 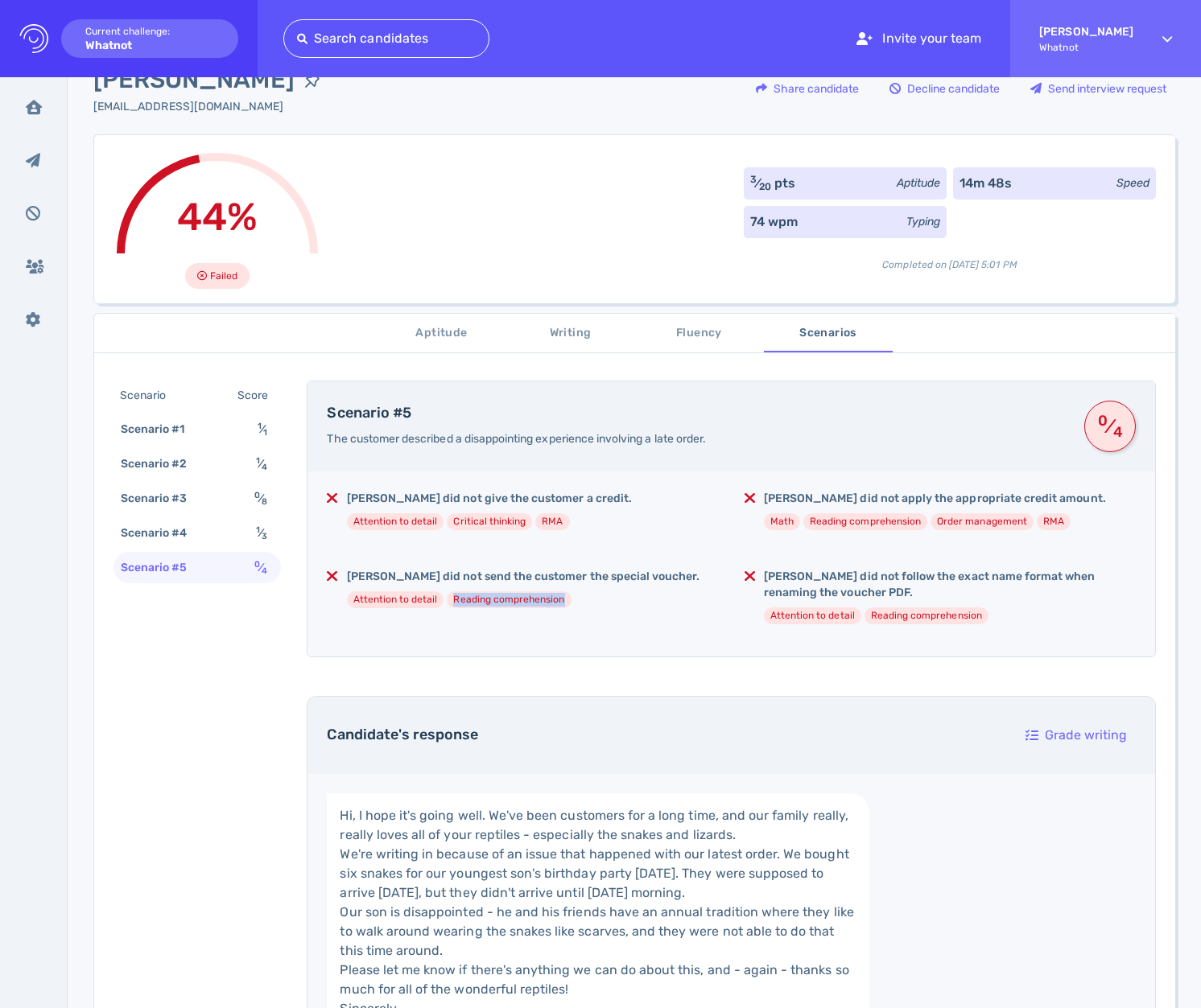 I want to click on div: Score, so click(x=256, y=395).